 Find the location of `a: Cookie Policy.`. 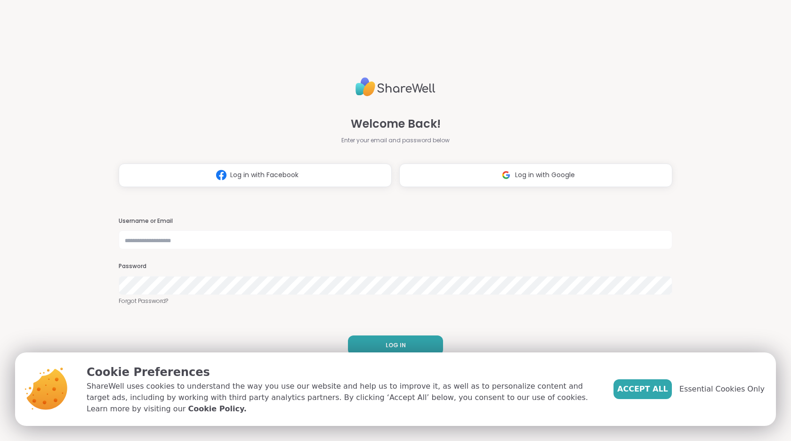

a: Cookie Policy. is located at coordinates (217, 409).